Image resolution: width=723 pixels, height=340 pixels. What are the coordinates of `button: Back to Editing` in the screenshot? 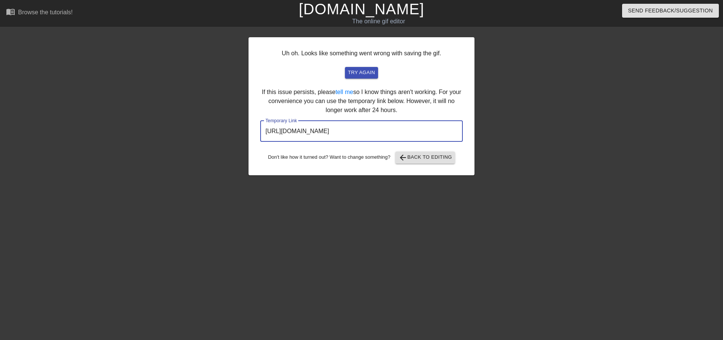 It's located at (425, 158).